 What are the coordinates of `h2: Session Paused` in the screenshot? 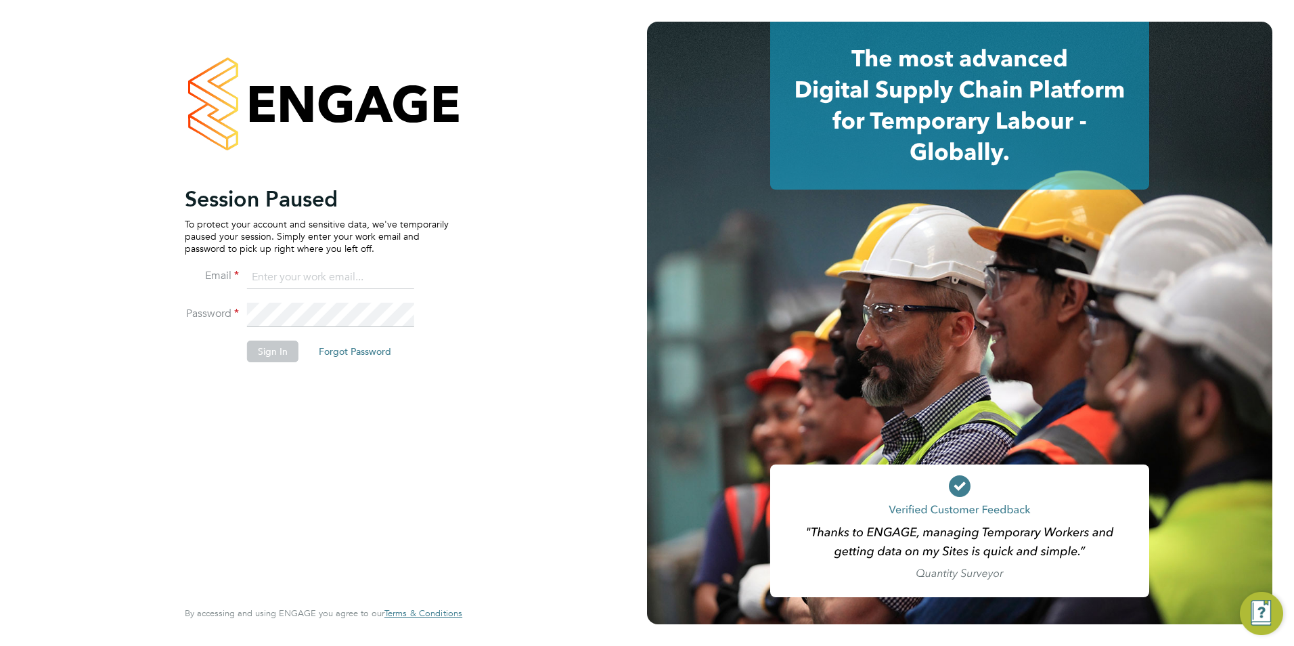 It's located at (317, 199).